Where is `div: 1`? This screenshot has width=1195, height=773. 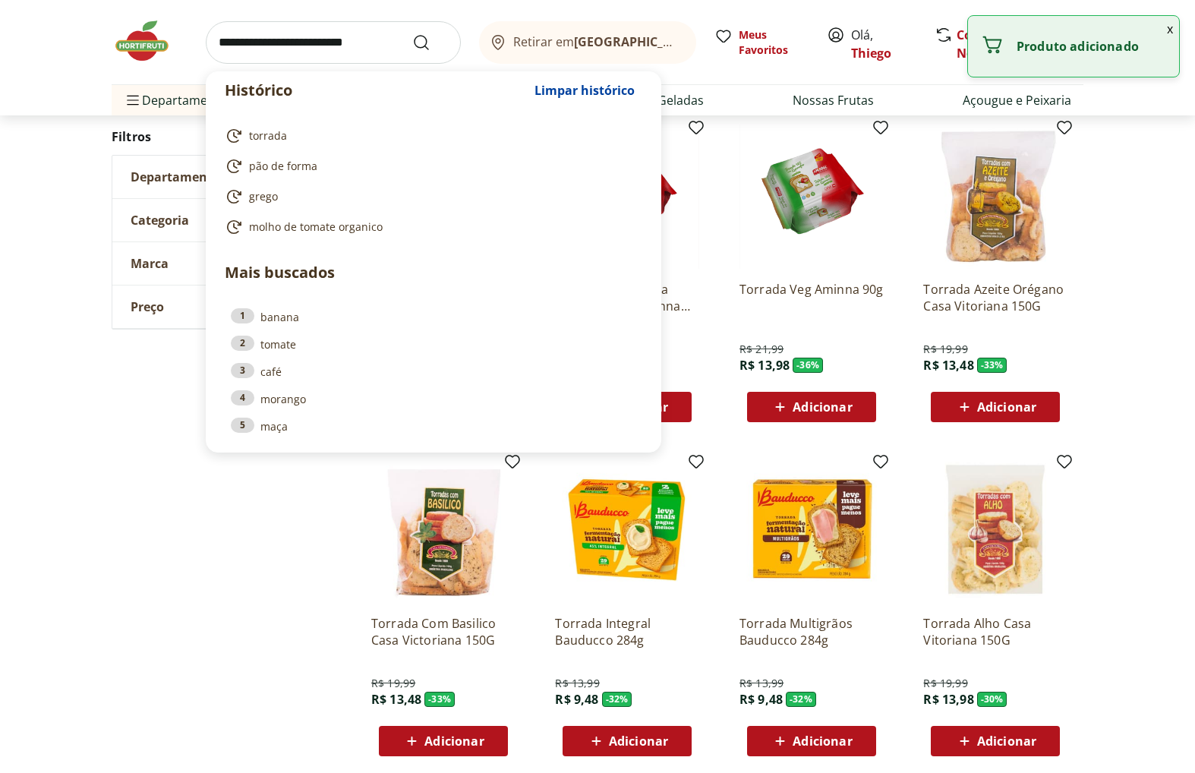 div: 1 is located at coordinates (242, 316).